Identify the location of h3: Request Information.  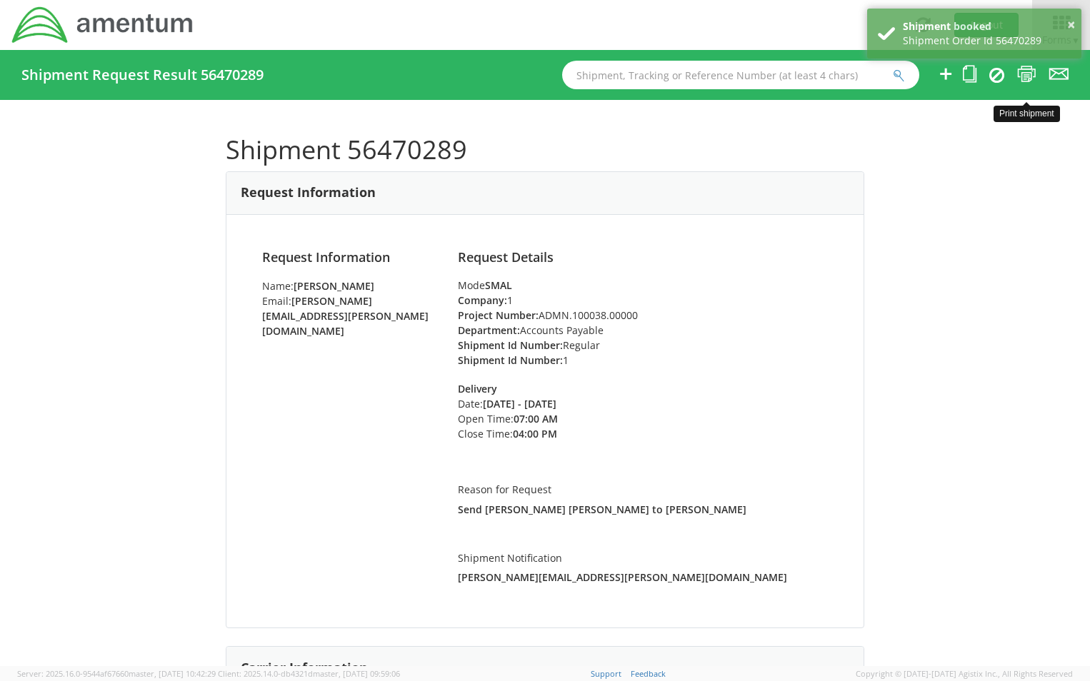
(308, 193).